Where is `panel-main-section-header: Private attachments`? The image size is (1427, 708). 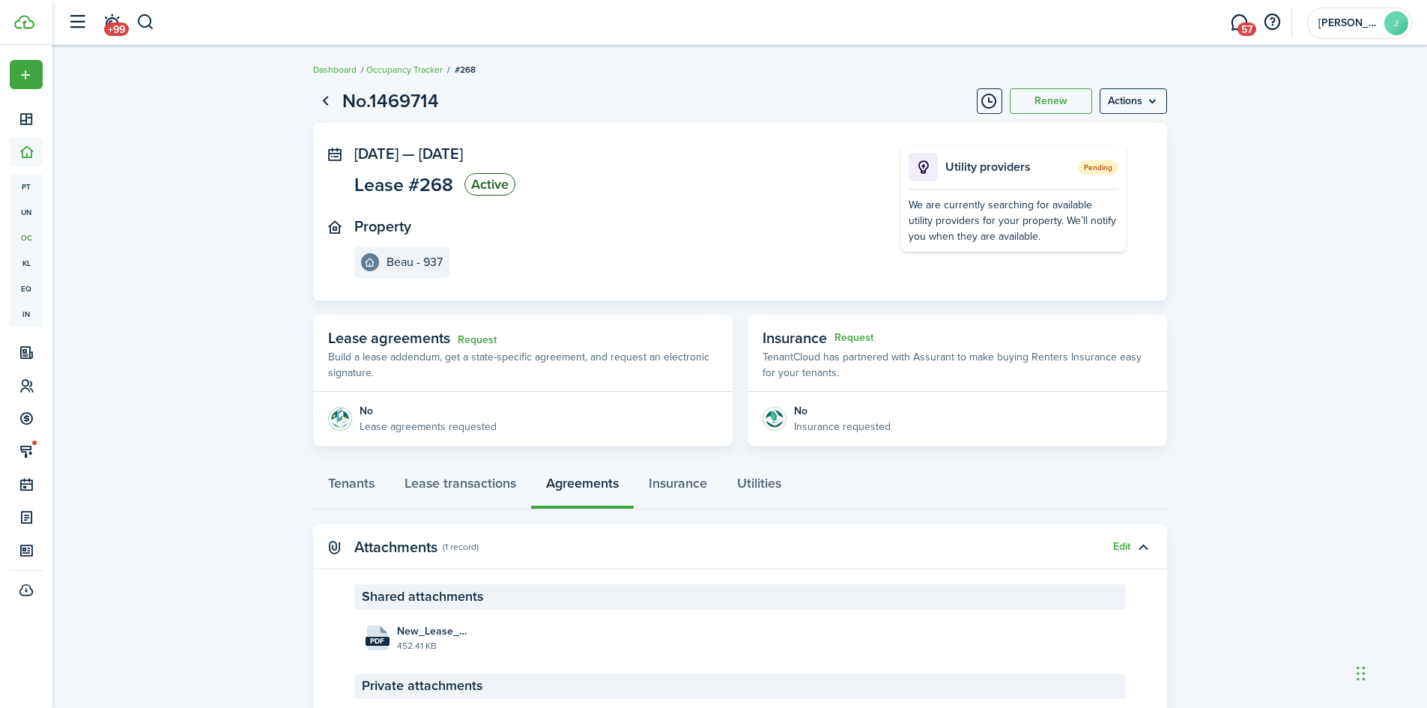
panel-main-section-header: Private attachments is located at coordinates (740, 686).